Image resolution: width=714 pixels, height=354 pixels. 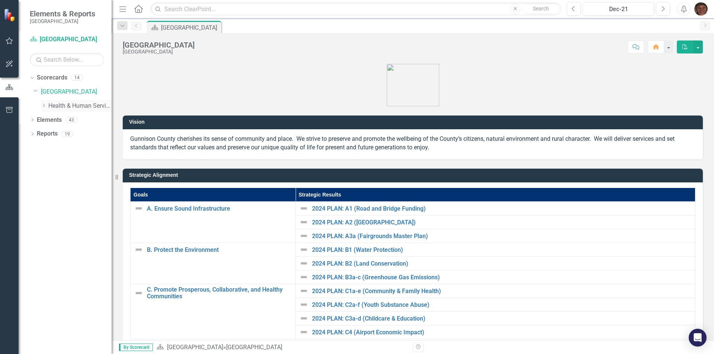 What do you see at coordinates (49, 120) in the screenshot?
I see `a: Elements` at bounding box center [49, 120].